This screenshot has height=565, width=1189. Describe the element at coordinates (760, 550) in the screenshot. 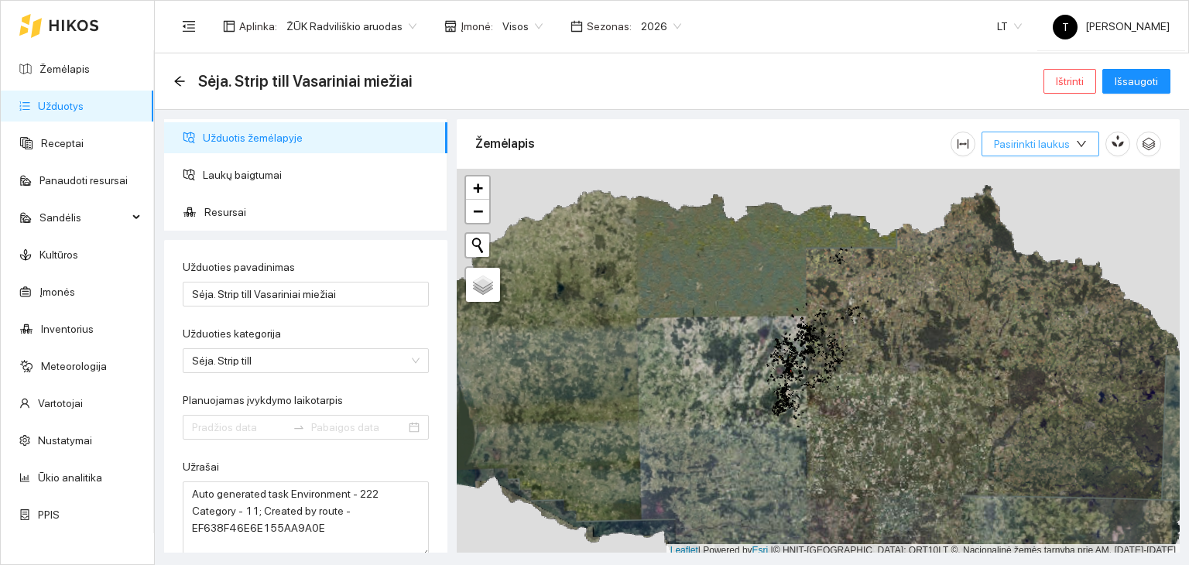

I see `a: Esri` at that location.